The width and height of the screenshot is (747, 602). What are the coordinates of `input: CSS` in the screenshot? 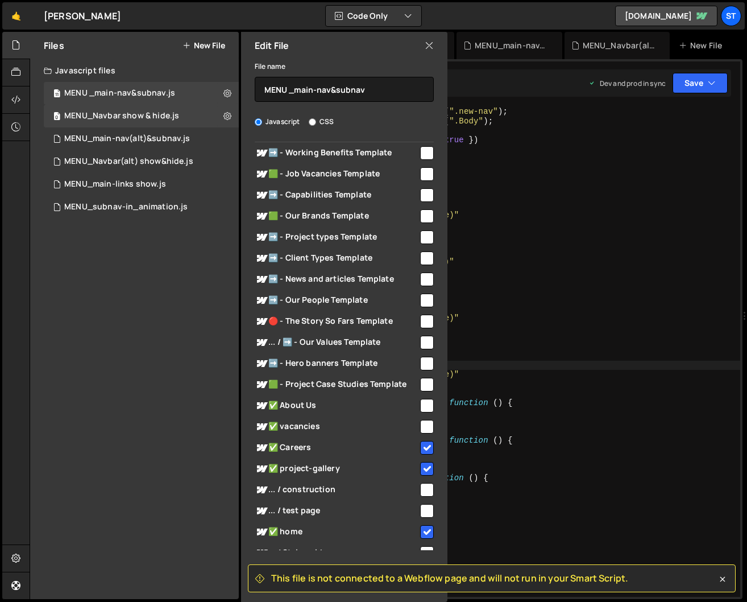 It's located at (312, 122).